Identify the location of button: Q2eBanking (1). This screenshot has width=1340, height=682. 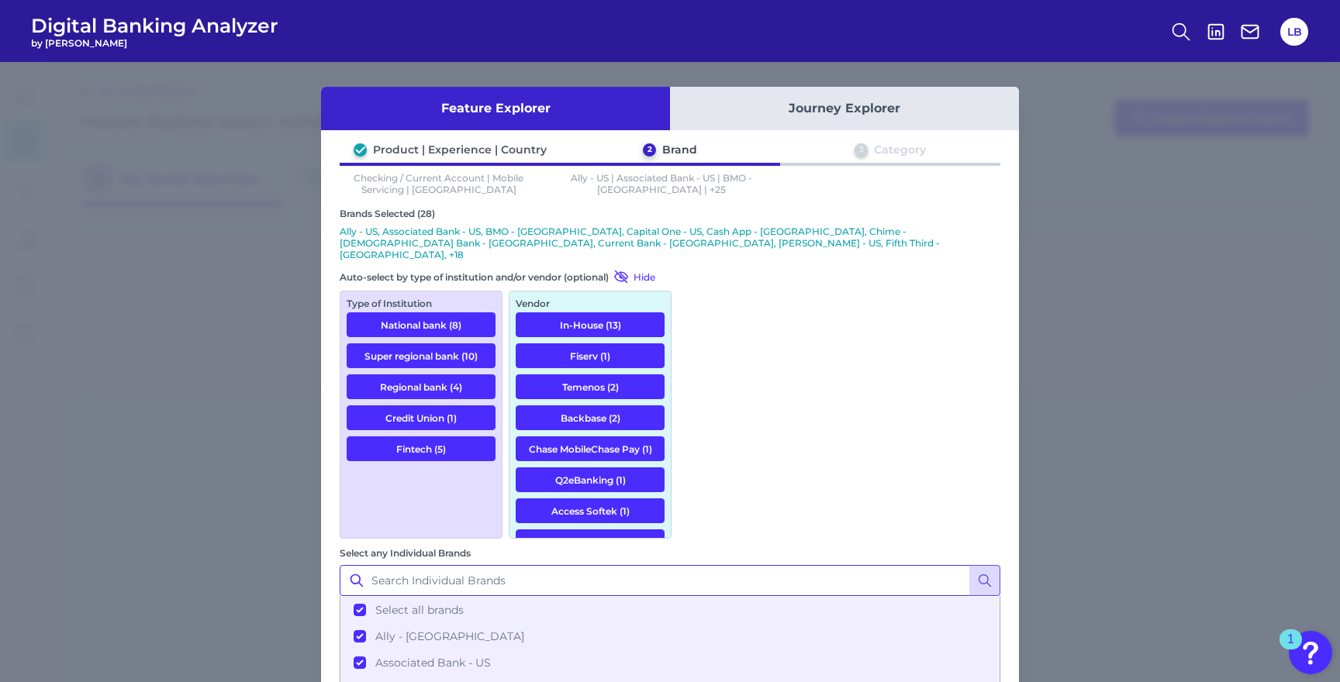
(590, 480).